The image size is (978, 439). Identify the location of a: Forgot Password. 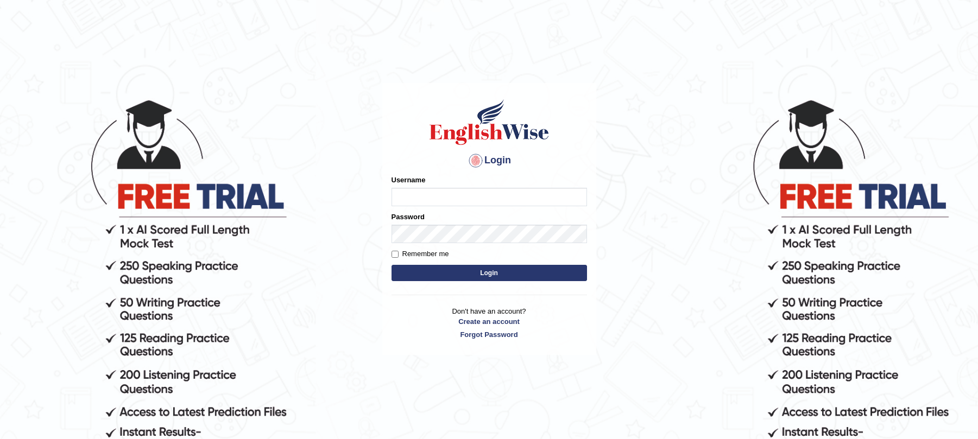
(489, 335).